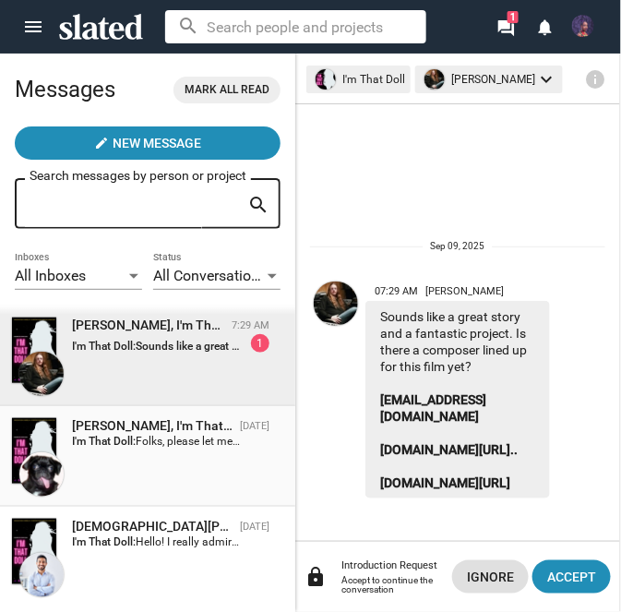 The image size is (621, 612). What do you see at coordinates (316, 577) in the screenshot?
I see `mat-icon: lock` at bounding box center [316, 577].